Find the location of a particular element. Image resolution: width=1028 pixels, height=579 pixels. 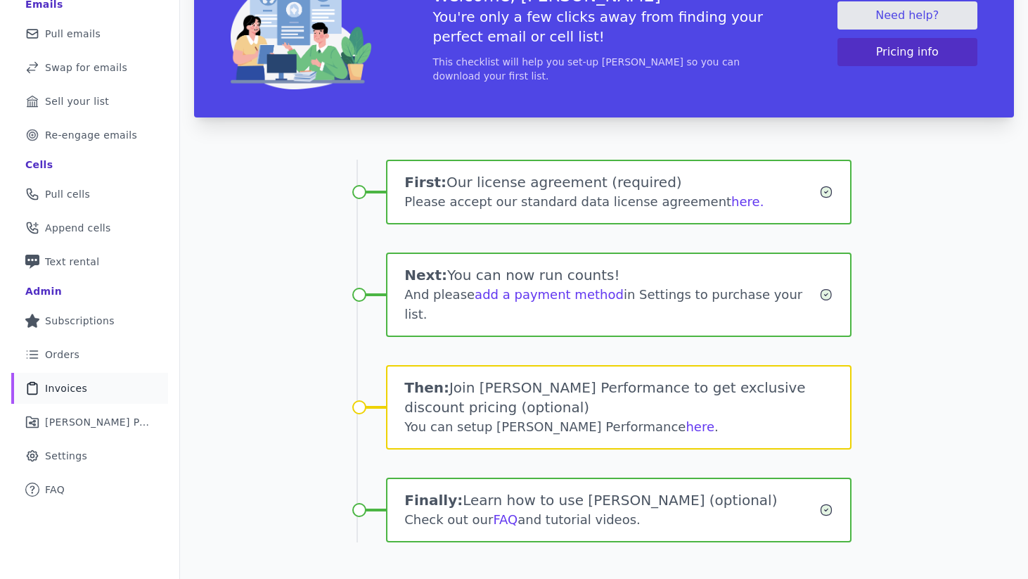

span: Next: is located at coordinates (425, 275).